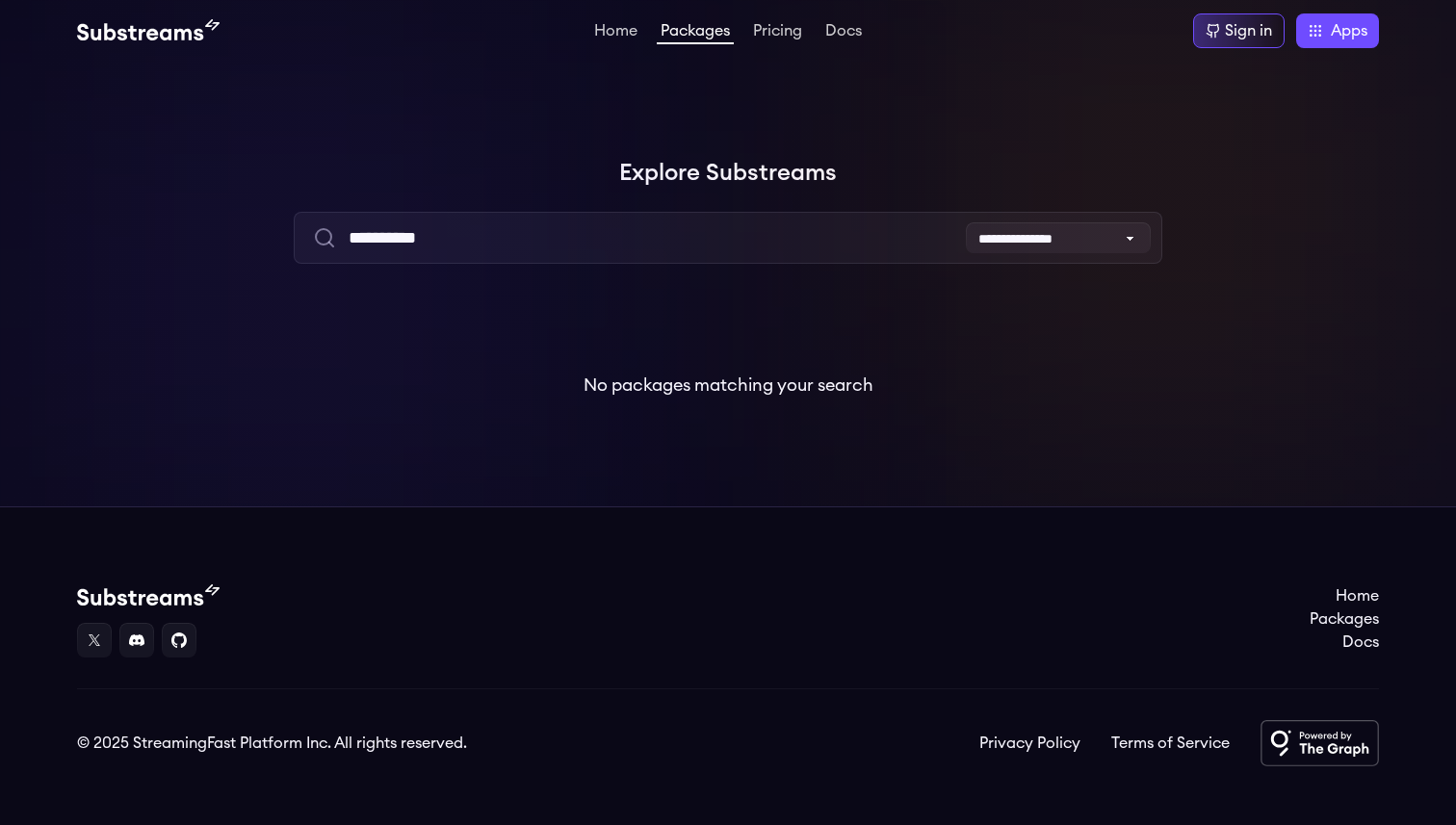 The height and width of the screenshot is (825, 1456). I want to click on a: Privacy Policy, so click(1029, 743).